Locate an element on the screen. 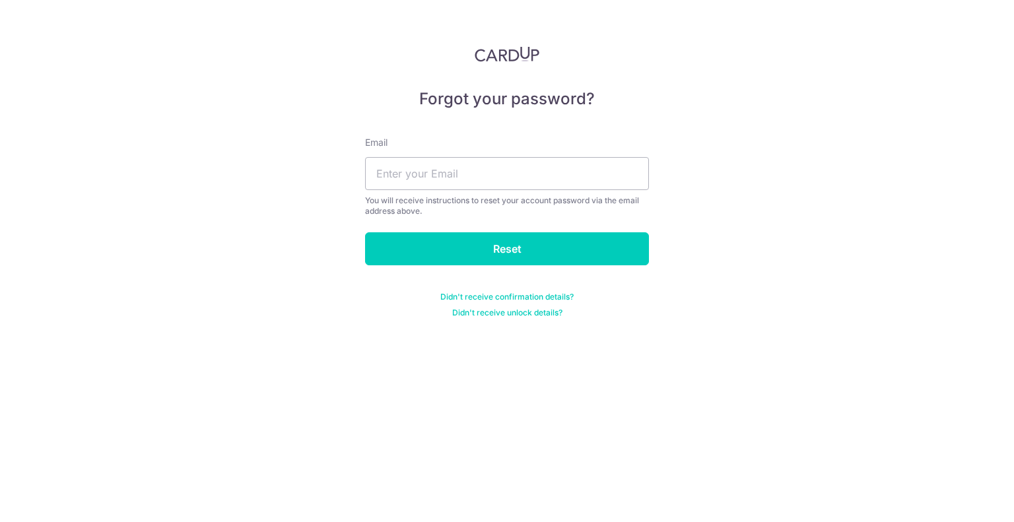 This screenshot has height=522, width=1014. a: Didn't receive unlock details? is located at coordinates (507, 313).